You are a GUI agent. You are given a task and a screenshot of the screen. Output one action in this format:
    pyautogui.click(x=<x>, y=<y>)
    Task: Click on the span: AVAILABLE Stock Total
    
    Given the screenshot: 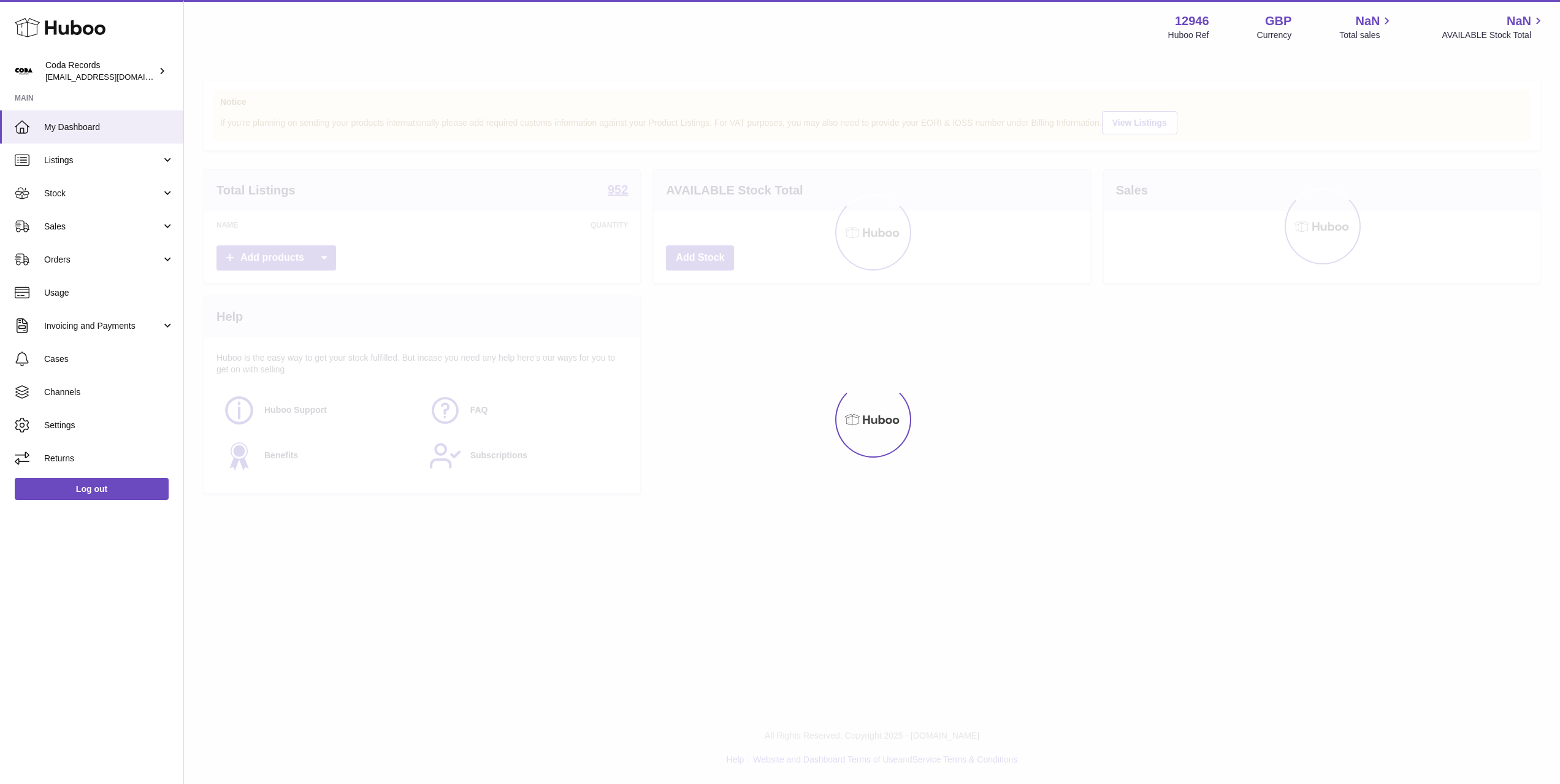 What is the action you would take?
    pyautogui.click(x=1493, y=35)
    